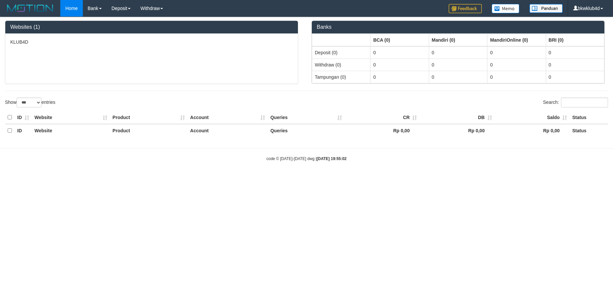 The height and width of the screenshot is (294, 613). Describe the element at coordinates (341, 77) in the screenshot. I see `td: Tampungan (0)` at that location.